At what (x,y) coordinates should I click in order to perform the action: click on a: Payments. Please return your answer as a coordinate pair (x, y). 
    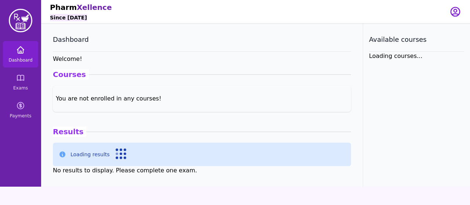
    Looking at the image, I should click on (21, 110).